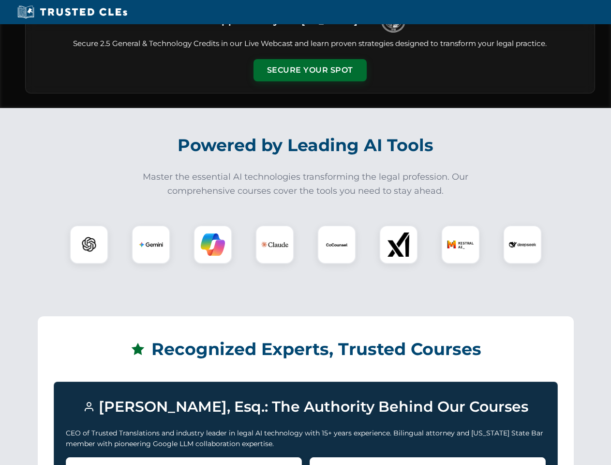 The height and width of the screenshot is (465, 611). I want to click on h2: Recognized Experts, Trusted Courses, so click(306, 349).